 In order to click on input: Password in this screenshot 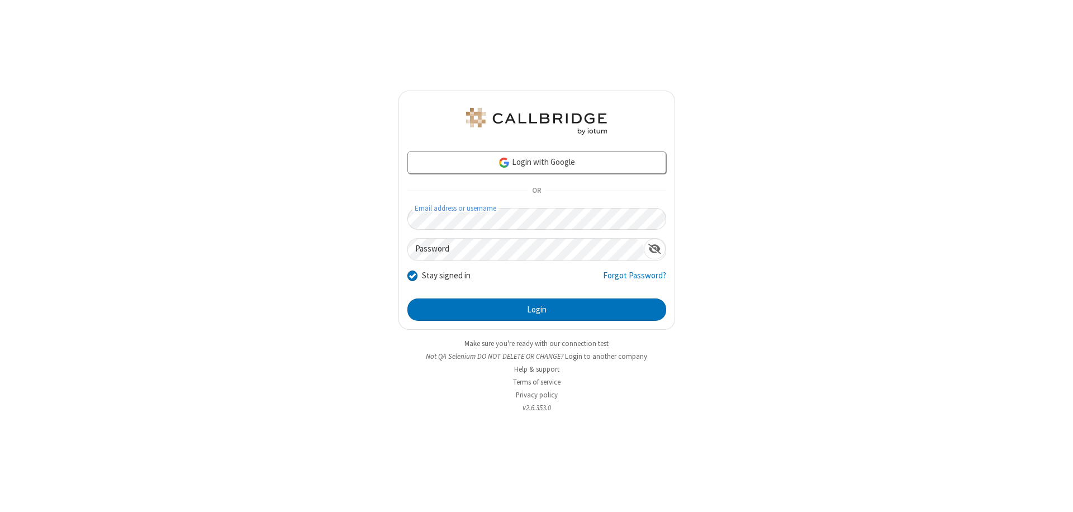, I will do `click(526, 249)`.